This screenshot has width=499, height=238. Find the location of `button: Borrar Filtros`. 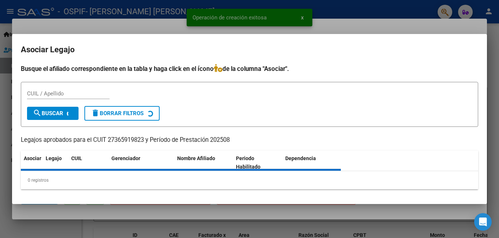

button: Borrar Filtros is located at coordinates (122, 113).